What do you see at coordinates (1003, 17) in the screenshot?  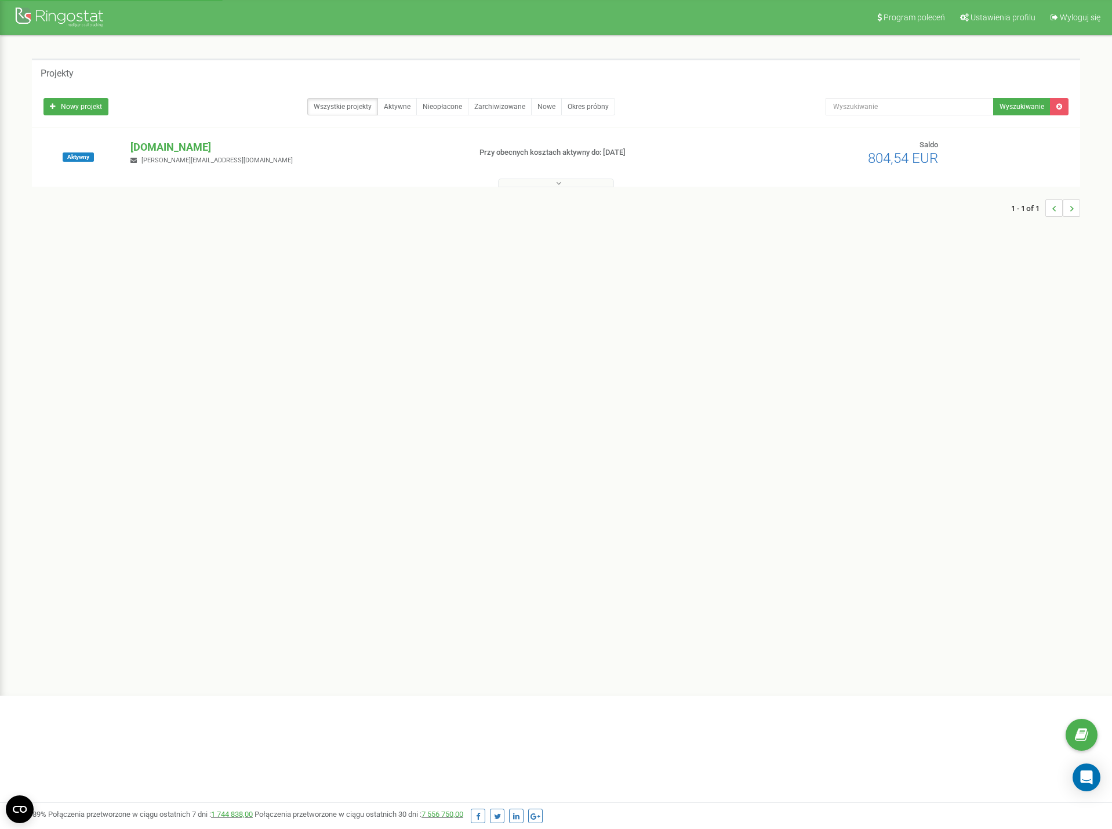 I see `span: Ustawienia profilu` at bounding box center [1003, 17].